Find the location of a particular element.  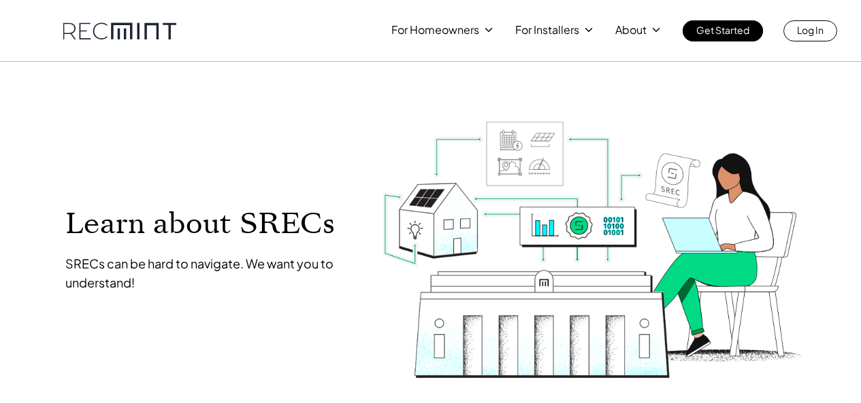

p: For Installers is located at coordinates (547, 30).